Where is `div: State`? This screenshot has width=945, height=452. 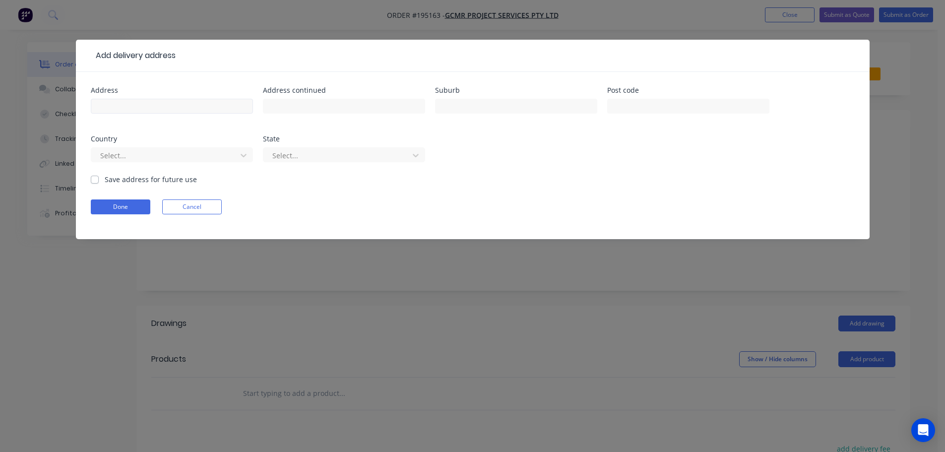
div: State is located at coordinates (344, 139).